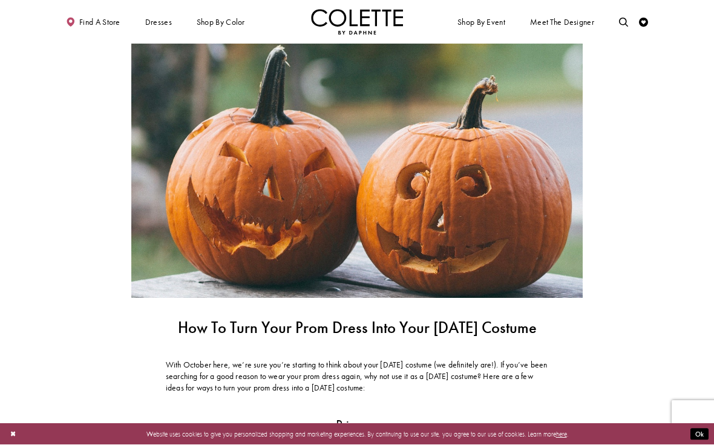 The image size is (714, 445). I want to click on span: Meet the designer, so click(562, 22).